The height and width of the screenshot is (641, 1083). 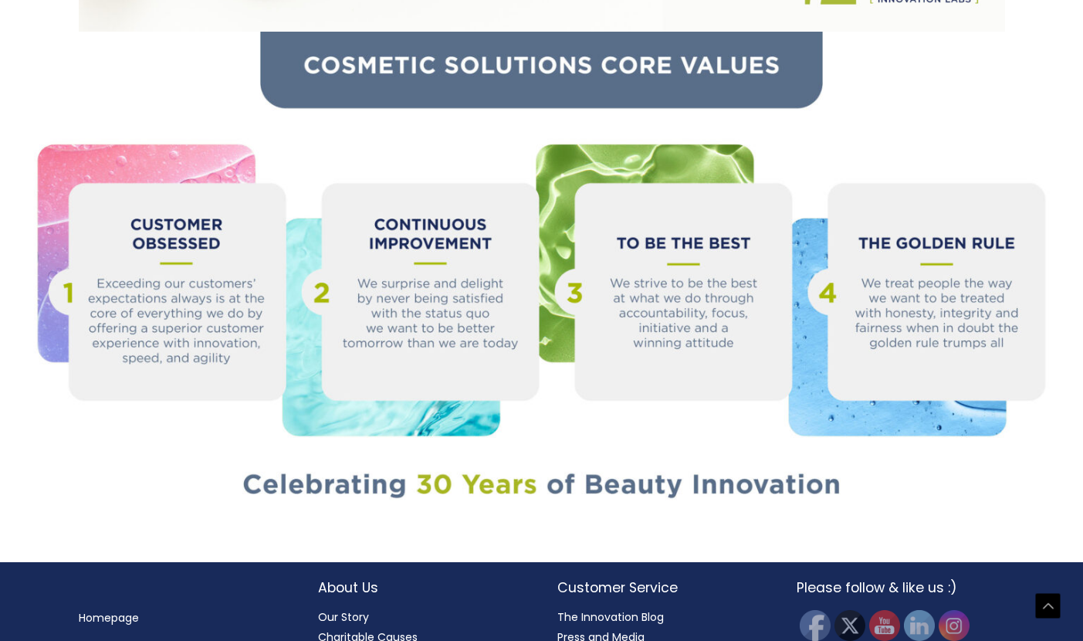 I want to click on a: Our Story, so click(x=344, y=617).